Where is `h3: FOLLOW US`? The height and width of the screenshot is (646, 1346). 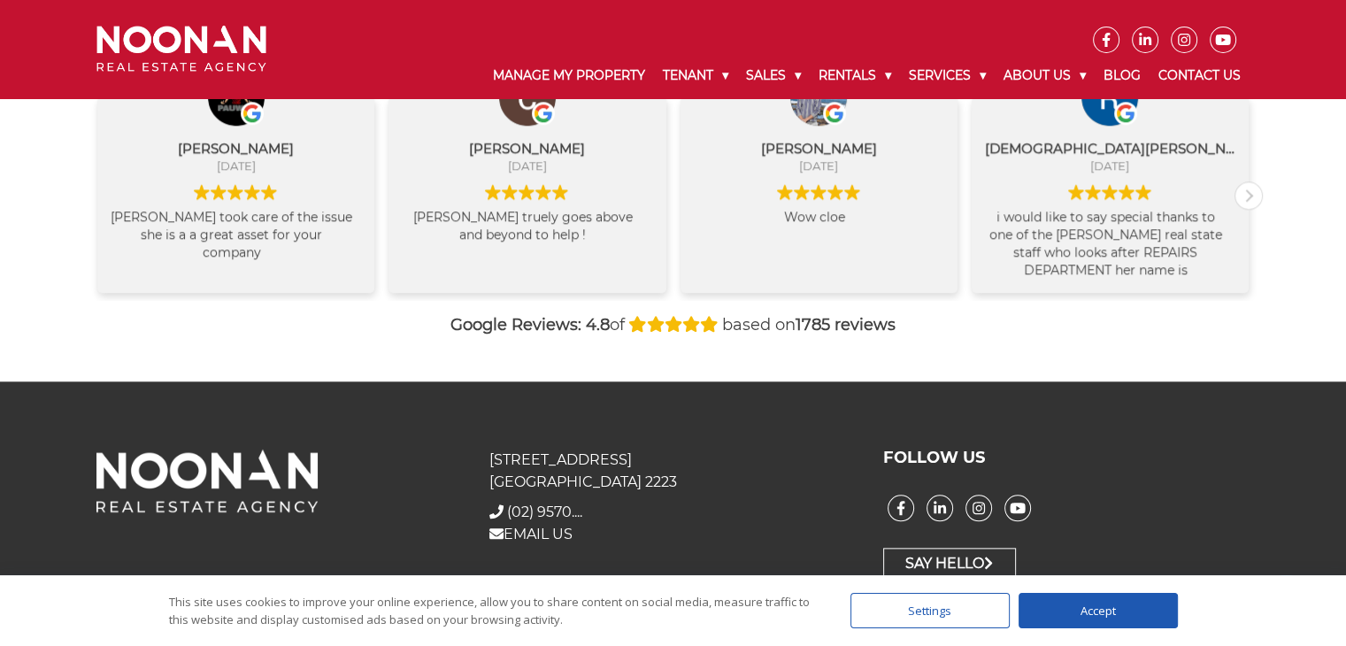
h3: FOLLOW US is located at coordinates (1067, 459).